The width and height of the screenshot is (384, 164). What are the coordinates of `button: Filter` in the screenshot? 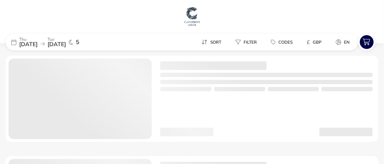 It's located at (246, 42).